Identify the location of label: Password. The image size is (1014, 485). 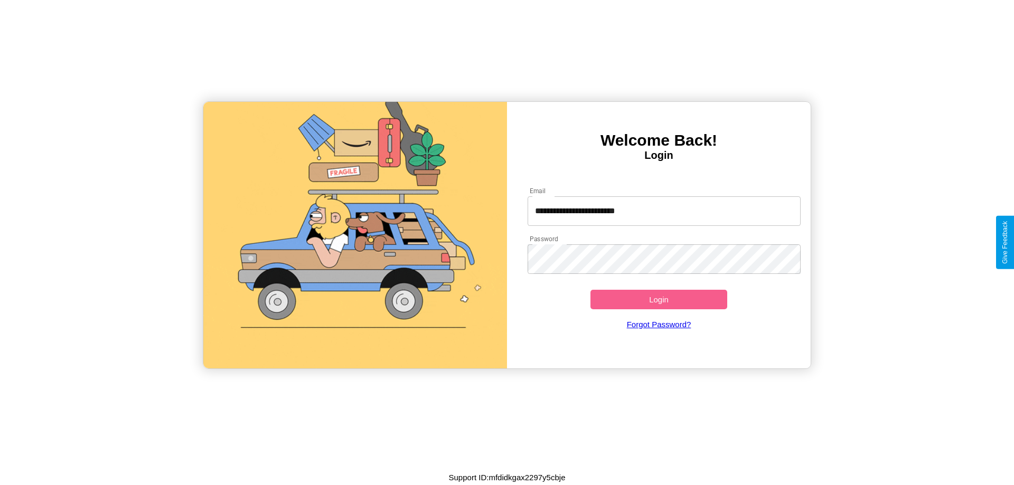
(543, 239).